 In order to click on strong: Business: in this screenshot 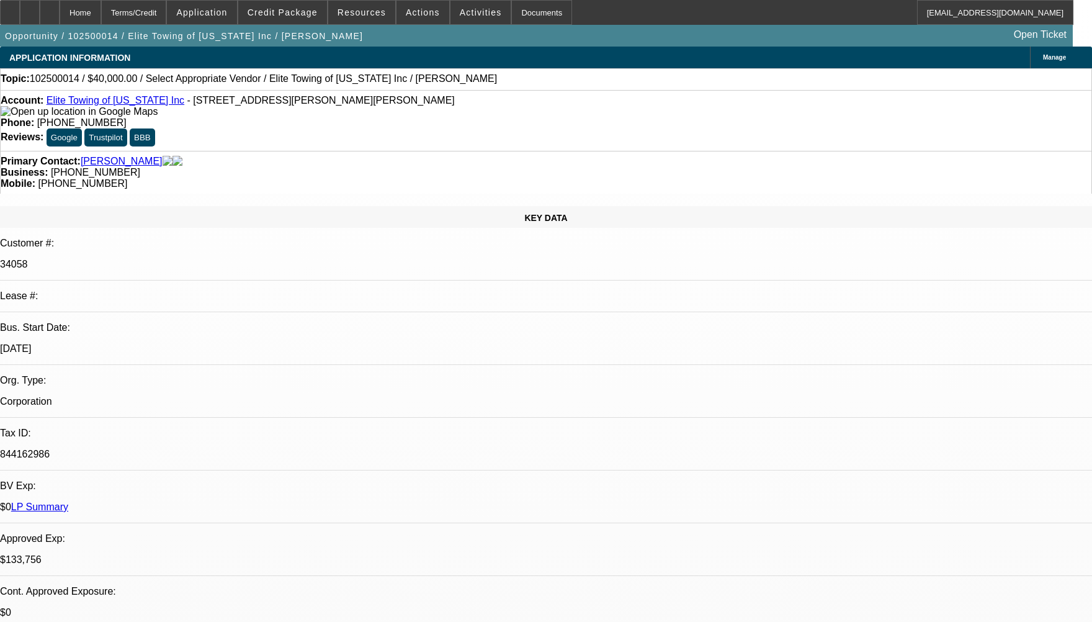, I will do `click(24, 172)`.